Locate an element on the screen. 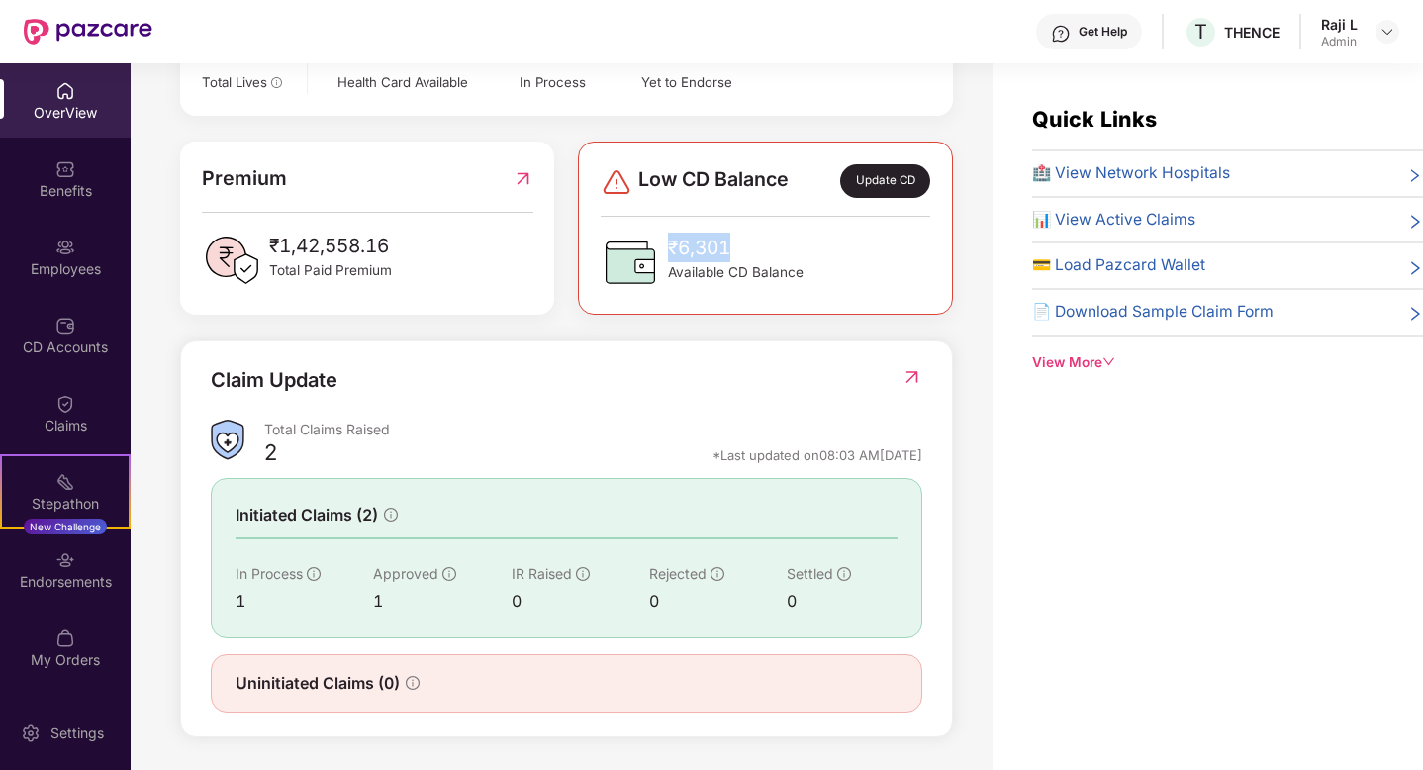 Image resolution: width=1423 pixels, height=770 pixels. img: PaidPremiumIcon is located at coordinates (232, 260).